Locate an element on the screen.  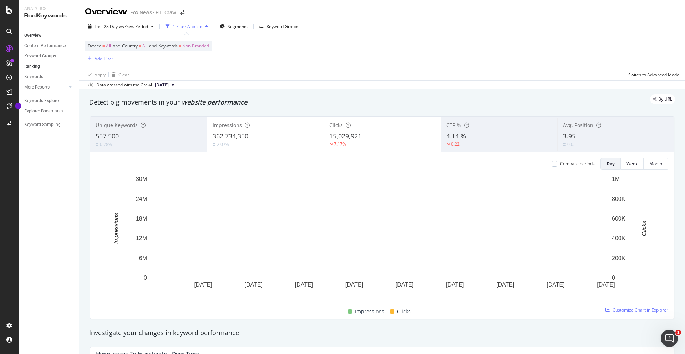
text: 400K is located at coordinates (619, 238).